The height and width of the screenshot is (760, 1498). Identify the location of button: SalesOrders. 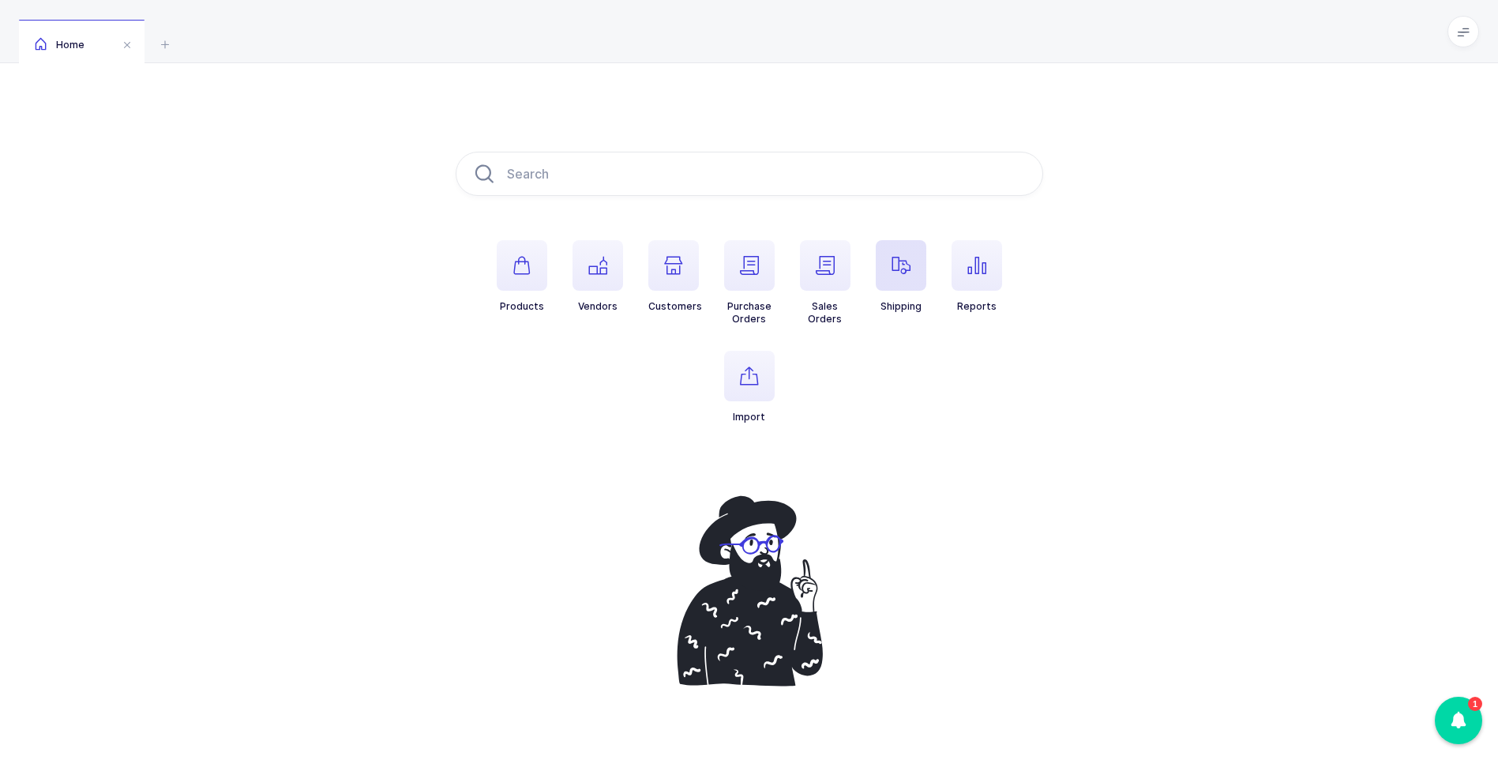
(825, 283).